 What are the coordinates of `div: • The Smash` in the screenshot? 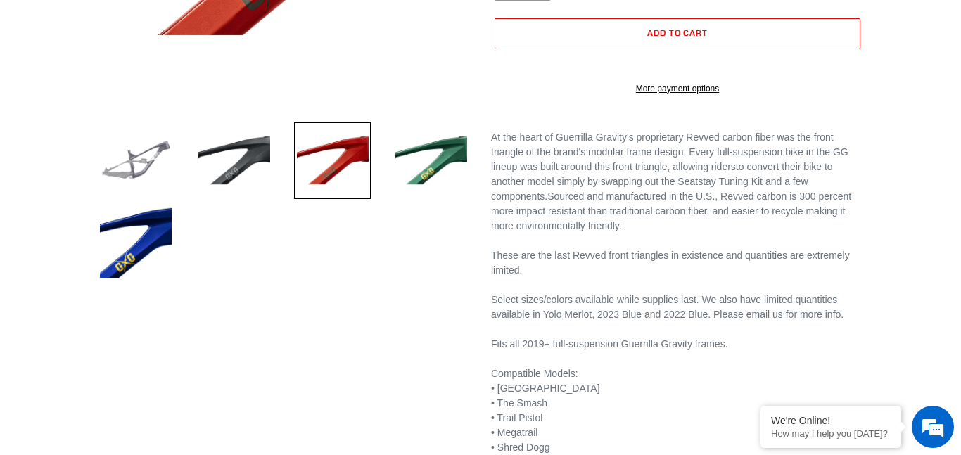 It's located at (678, 403).